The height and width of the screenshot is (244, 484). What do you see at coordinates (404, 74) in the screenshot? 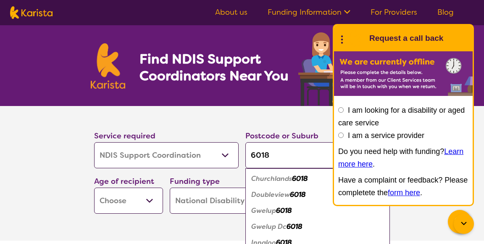
I see `img: Karista offline chat form to request call back` at bounding box center [404, 74].